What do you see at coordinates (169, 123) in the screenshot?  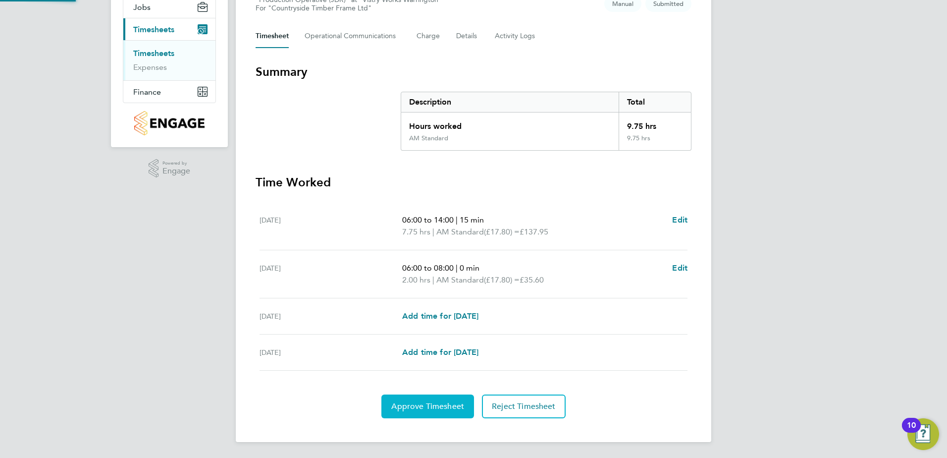 I see `img: countryside-properties-logo-retina.png` at bounding box center [169, 123].